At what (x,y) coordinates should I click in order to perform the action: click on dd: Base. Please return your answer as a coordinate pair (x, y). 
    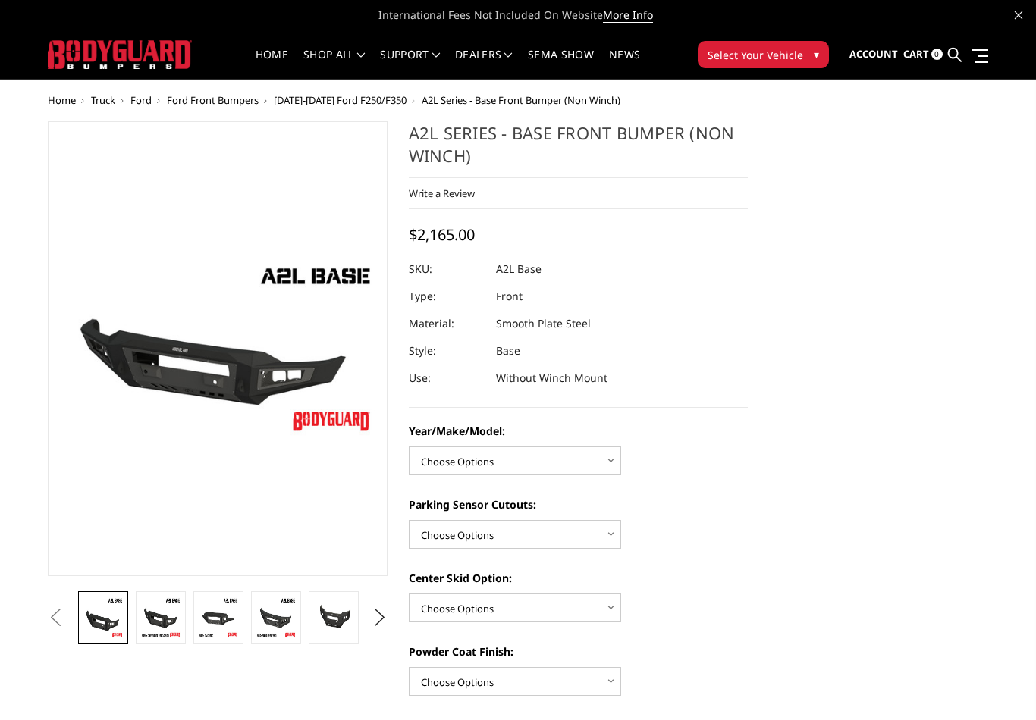
    Looking at the image, I should click on (508, 351).